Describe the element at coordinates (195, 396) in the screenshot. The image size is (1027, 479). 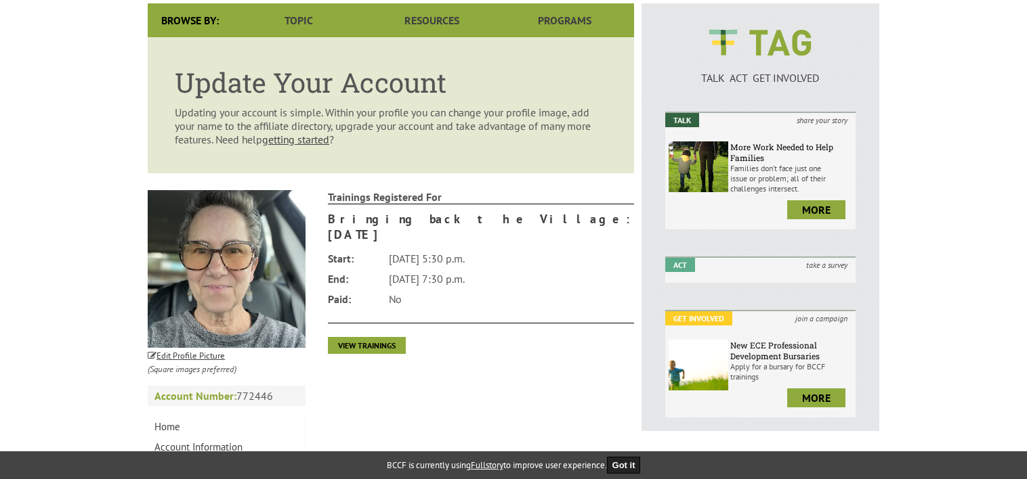
I see `strong: Account Number:` at that location.